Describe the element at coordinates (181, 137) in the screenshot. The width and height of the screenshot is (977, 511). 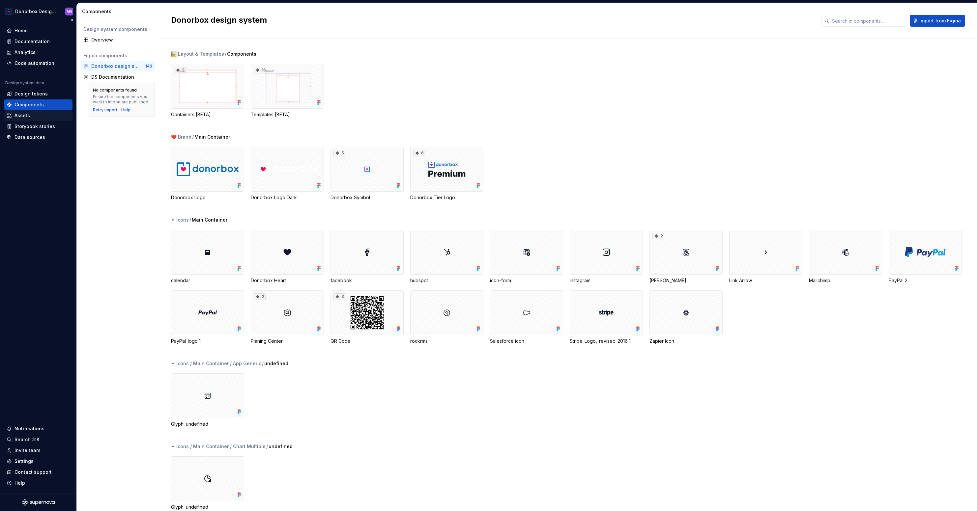
I see `div: ❤️ Brand` at that location.